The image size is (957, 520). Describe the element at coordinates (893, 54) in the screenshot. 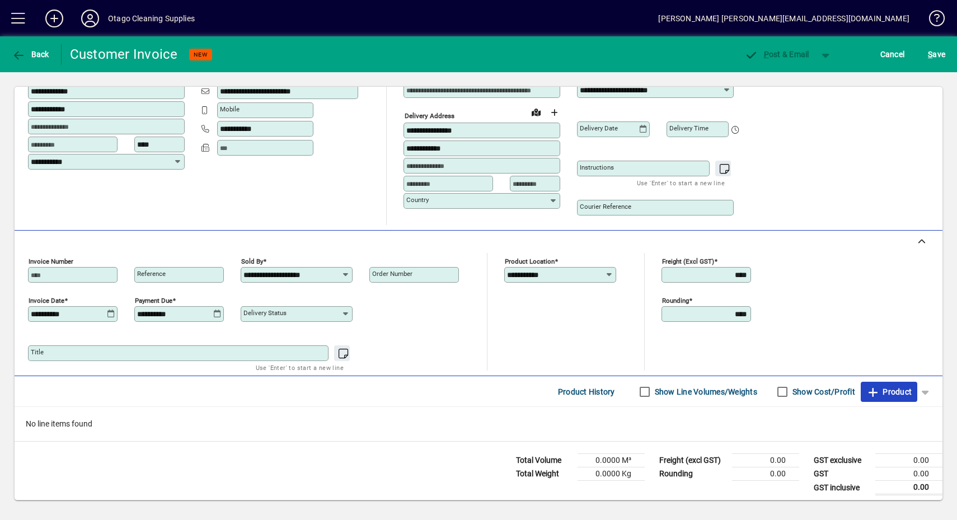

I see `button: Cancel` at that location.